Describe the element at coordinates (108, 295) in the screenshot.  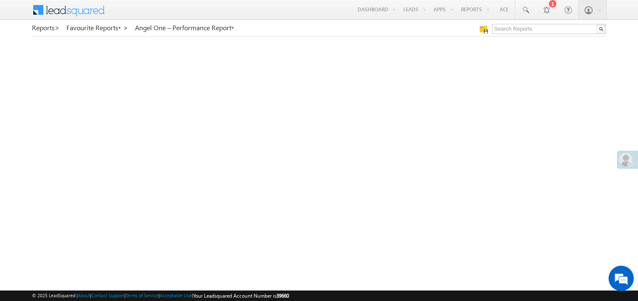
I see `a: Contact Support` at that location.